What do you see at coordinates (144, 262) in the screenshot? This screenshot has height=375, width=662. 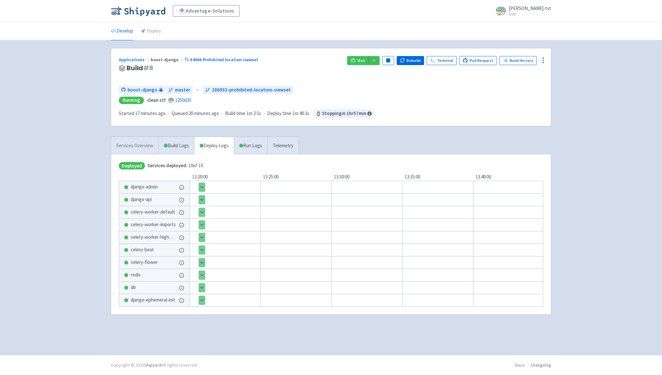 I see `span: celery-flower` at bounding box center [144, 262].